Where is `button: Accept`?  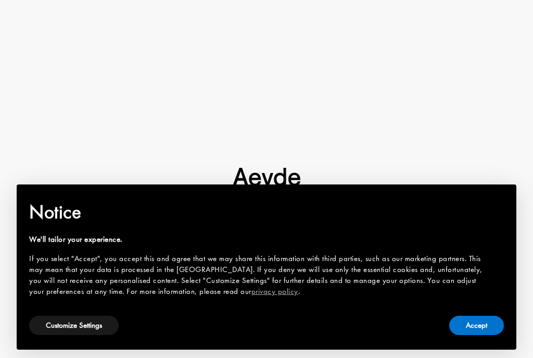
button: Accept is located at coordinates (476, 325).